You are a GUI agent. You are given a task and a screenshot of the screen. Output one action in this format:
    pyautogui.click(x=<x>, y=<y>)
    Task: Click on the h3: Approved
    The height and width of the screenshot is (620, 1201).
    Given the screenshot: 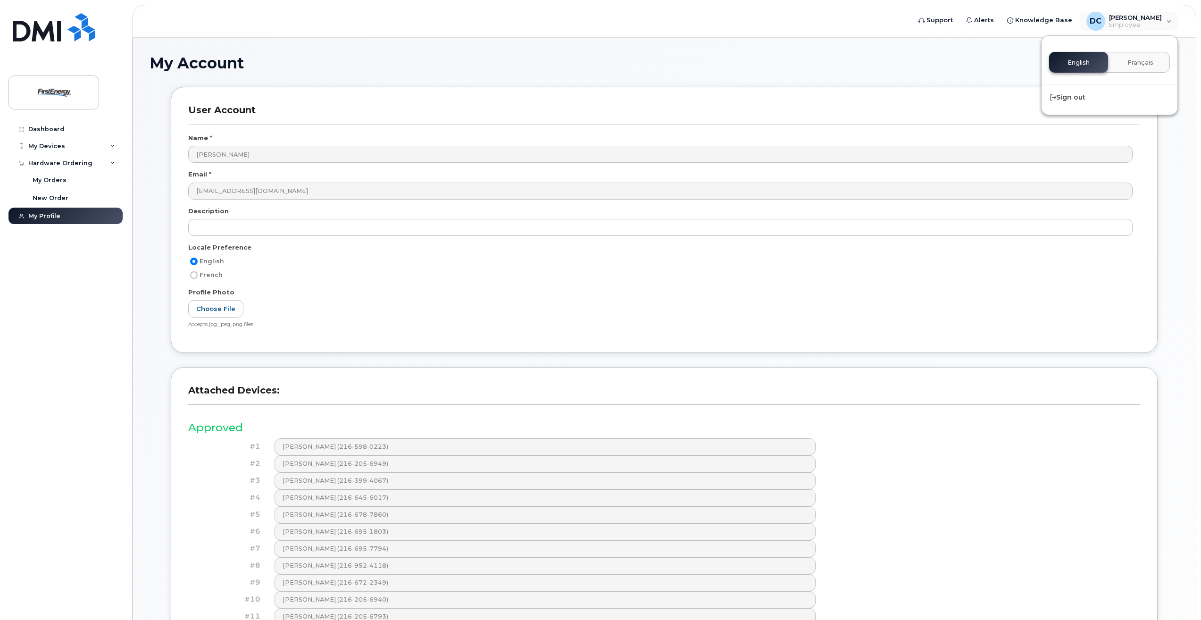 What is the action you would take?
    pyautogui.click(x=664, y=428)
    